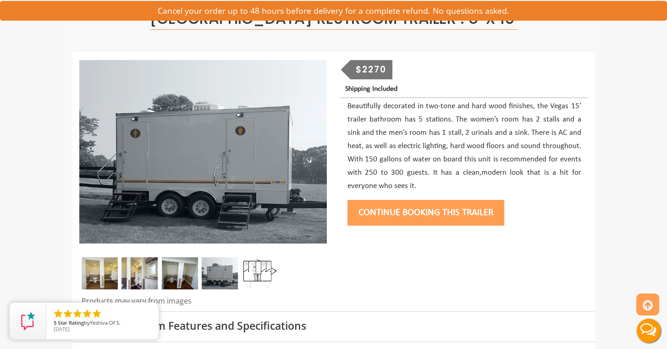  I want to click on p: Beautifully decorated in two-tone and hard wood finishes, the Vegas 15’ trailer bathroom has 5 st..., so click(464, 146).